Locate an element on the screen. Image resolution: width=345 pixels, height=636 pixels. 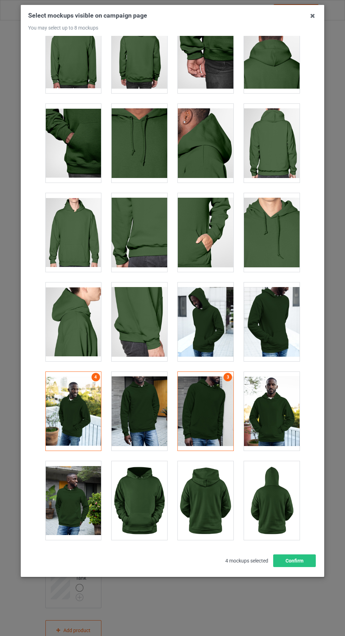
span: Select mockups visible on campaign page is located at coordinates (88, 15).